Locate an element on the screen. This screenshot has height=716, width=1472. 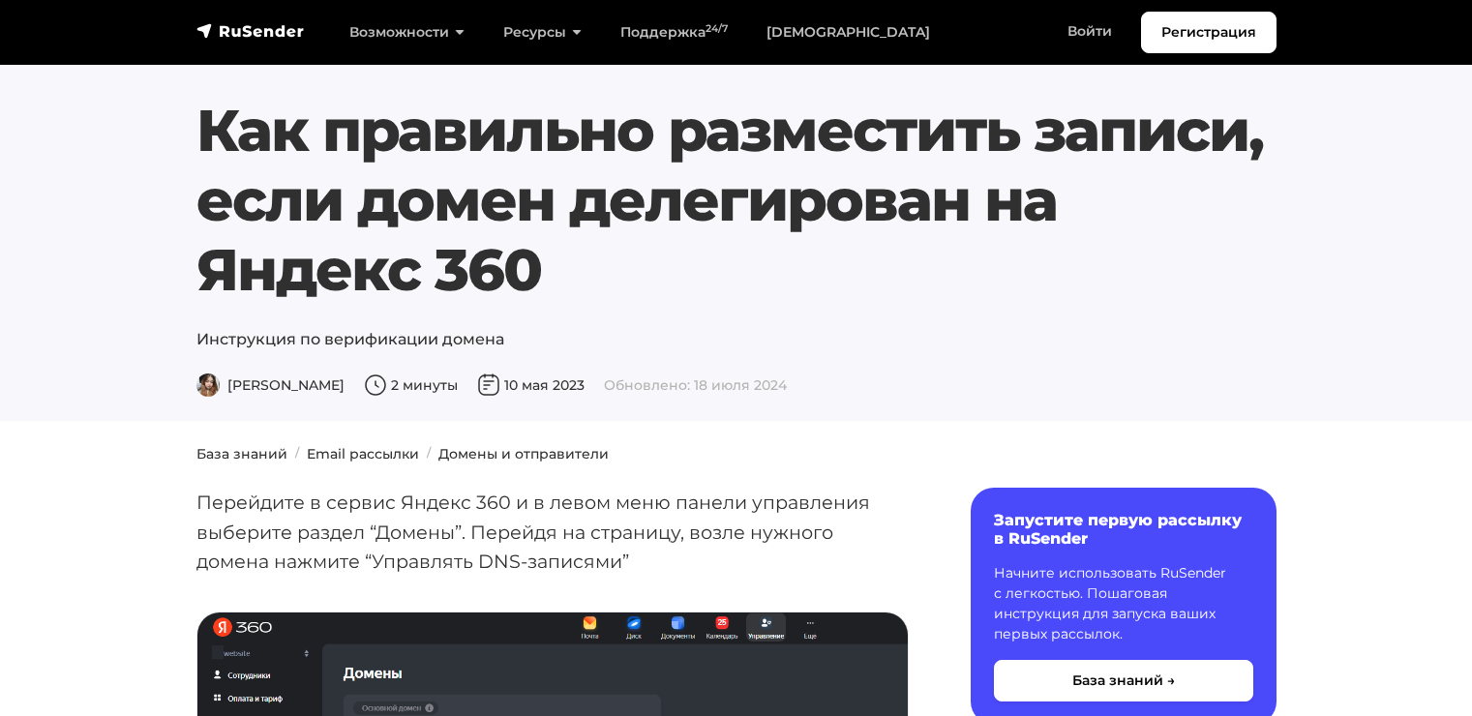
span: 10 мая 2023 is located at coordinates (530, 385).